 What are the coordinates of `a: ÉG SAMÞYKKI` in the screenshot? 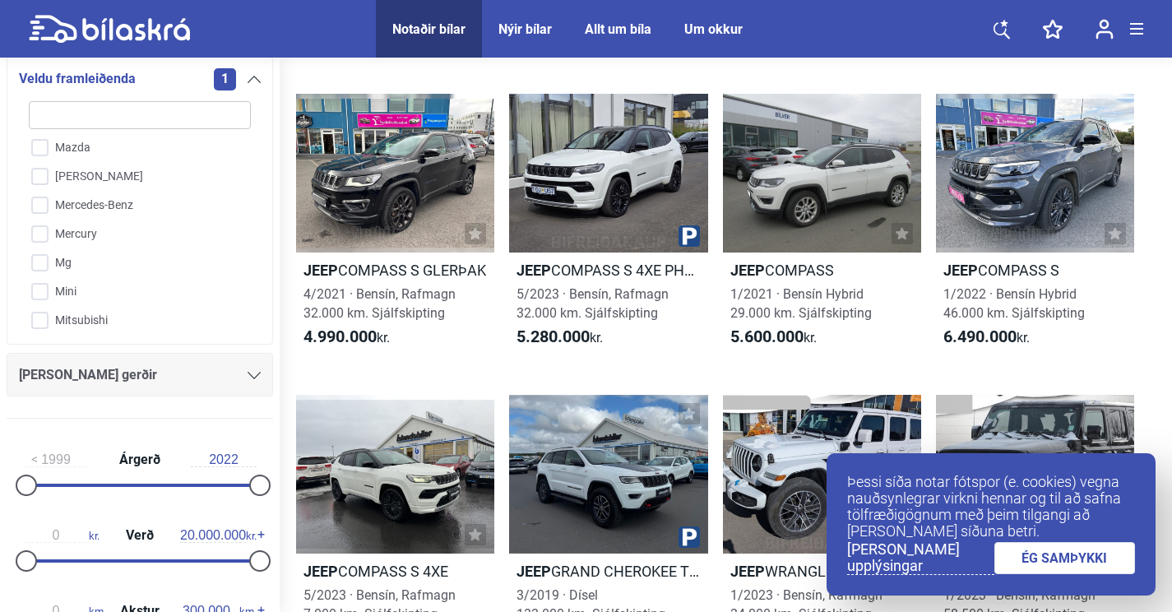 It's located at (1065, 558).